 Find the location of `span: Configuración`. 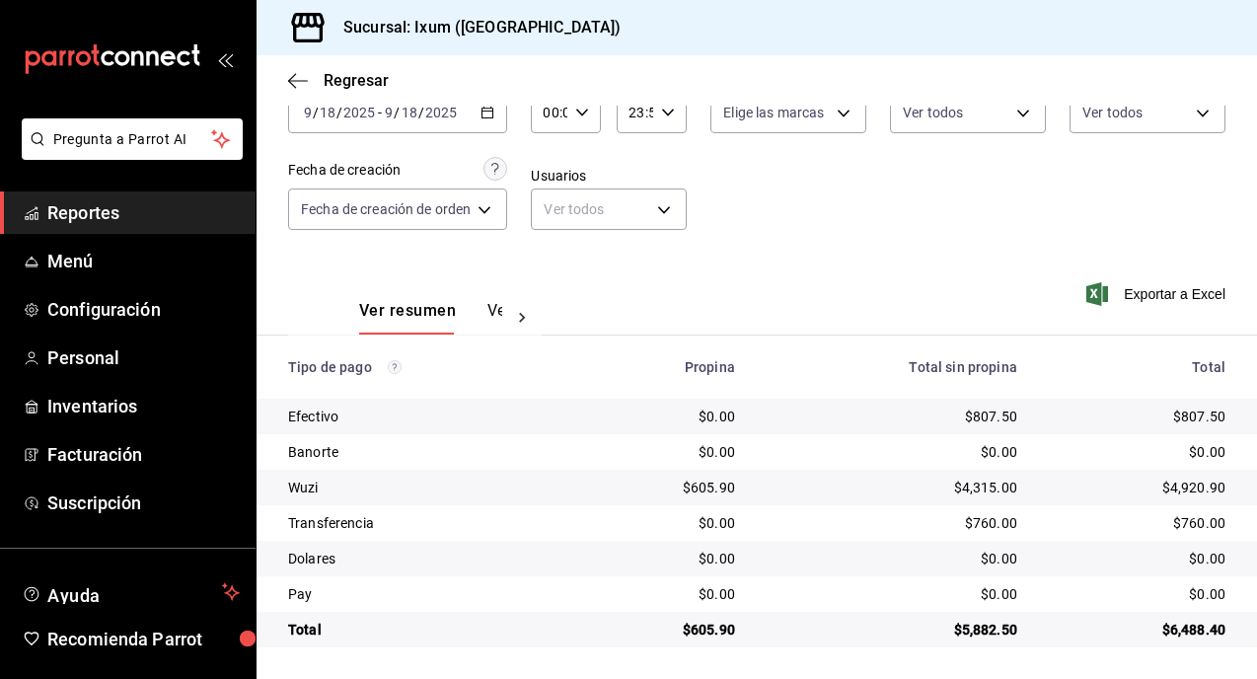

span: Configuración is located at coordinates (143, 309).